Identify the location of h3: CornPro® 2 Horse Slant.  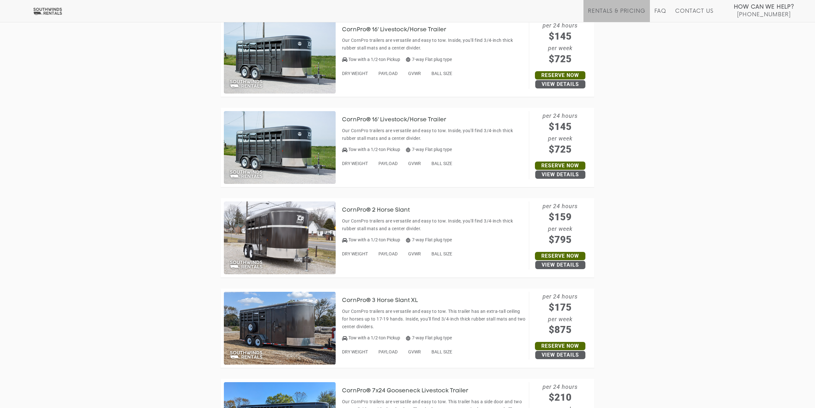
(381, 211).